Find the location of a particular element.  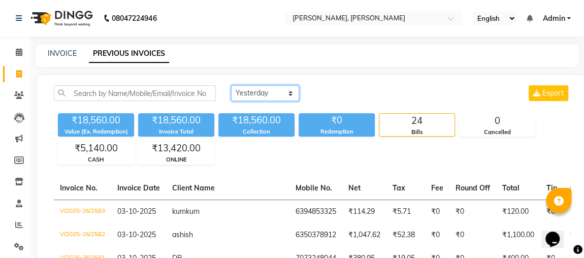

td: V/2025-26/2583 is located at coordinates (82, 211).